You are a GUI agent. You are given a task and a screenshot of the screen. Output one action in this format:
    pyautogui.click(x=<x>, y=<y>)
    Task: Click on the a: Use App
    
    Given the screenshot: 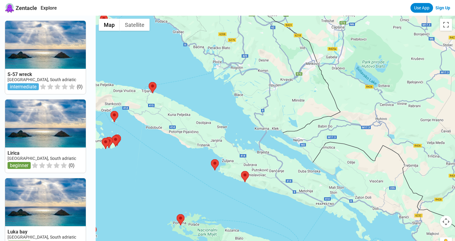 What is the action you would take?
    pyautogui.click(x=422, y=8)
    